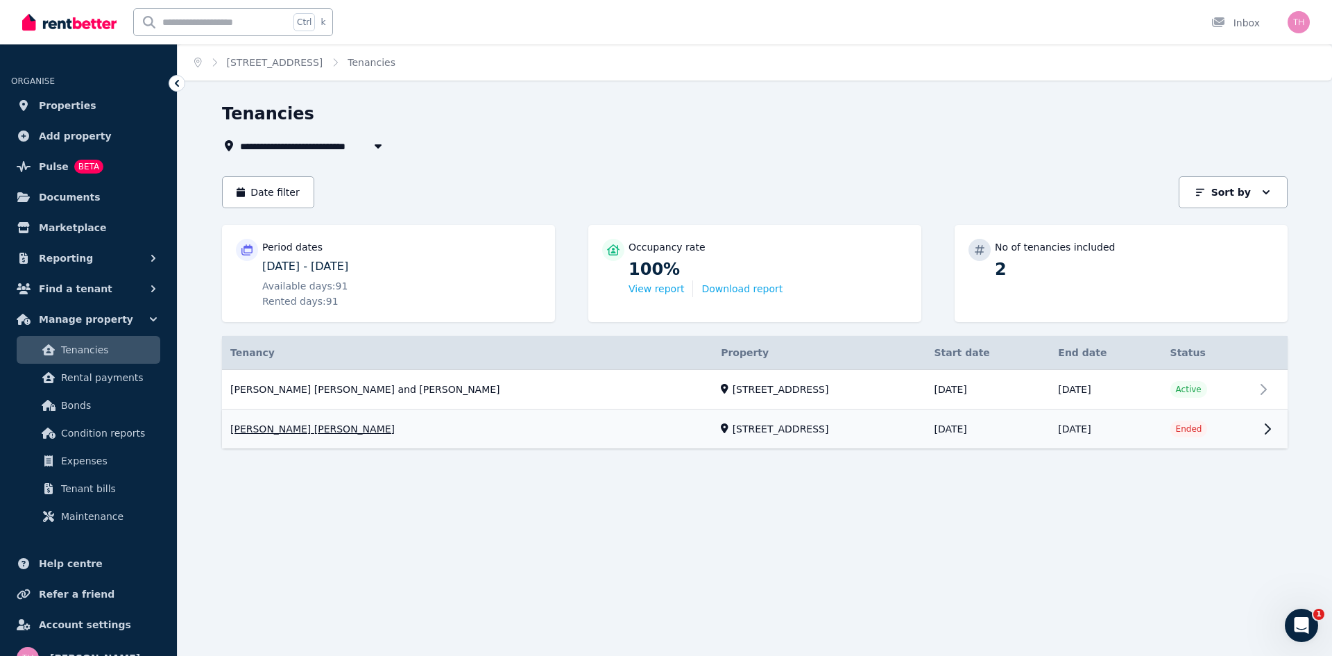 The image size is (1332, 656). What do you see at coordinates (53, 167) in the screenshot?
I see `span: Pulse` at bounding box center [53, 167].